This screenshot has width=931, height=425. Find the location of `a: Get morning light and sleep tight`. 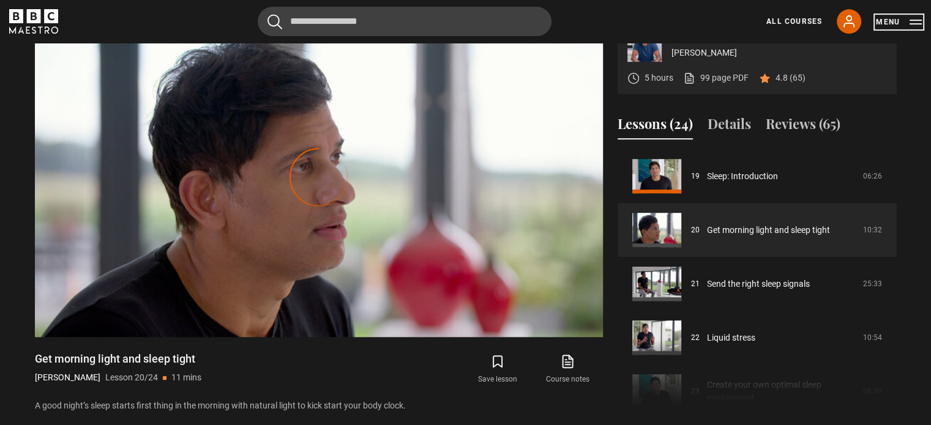

a: Get morning light and sleep tight is located at coordinates (768, 230).